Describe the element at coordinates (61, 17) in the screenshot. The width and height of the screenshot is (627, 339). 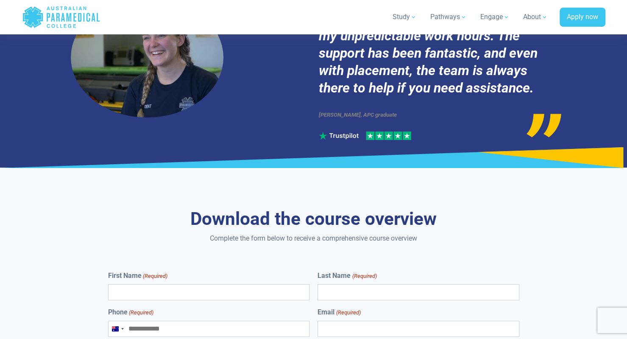
I see `a: Australian Paramedical College` at that location.